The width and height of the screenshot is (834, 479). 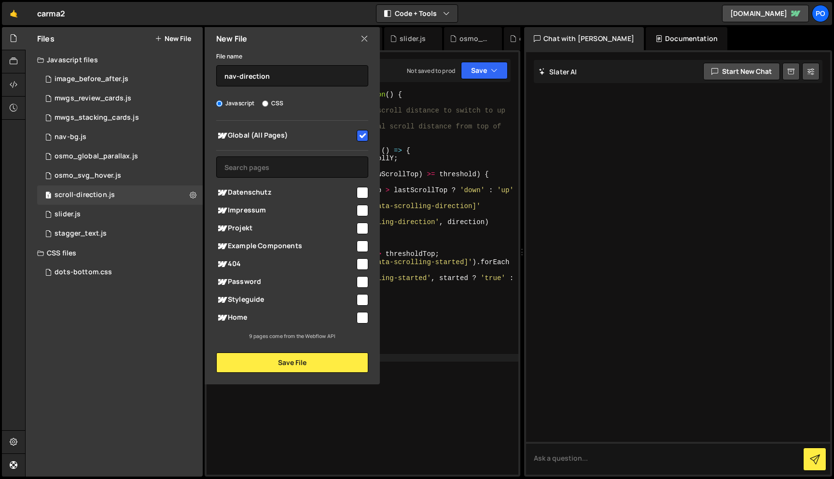 I want to click on input: CSS, so click(x=265, y=103).